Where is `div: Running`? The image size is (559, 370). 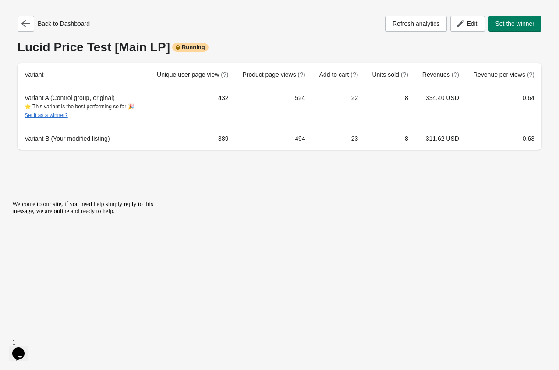 div: Running is located at coordinates (190, 47).